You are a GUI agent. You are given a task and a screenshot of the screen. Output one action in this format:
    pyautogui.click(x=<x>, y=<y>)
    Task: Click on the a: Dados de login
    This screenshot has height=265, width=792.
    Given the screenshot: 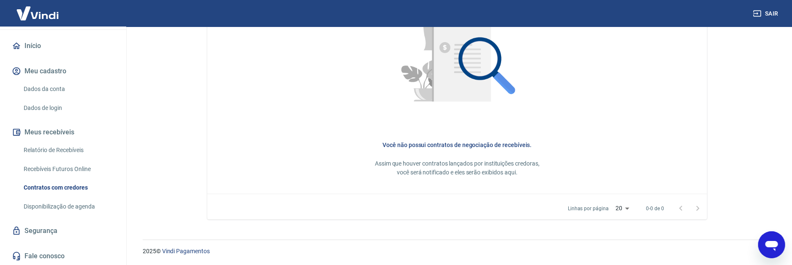 What is the action you would take?
    pyautogui.click(x=68, y=108)
    